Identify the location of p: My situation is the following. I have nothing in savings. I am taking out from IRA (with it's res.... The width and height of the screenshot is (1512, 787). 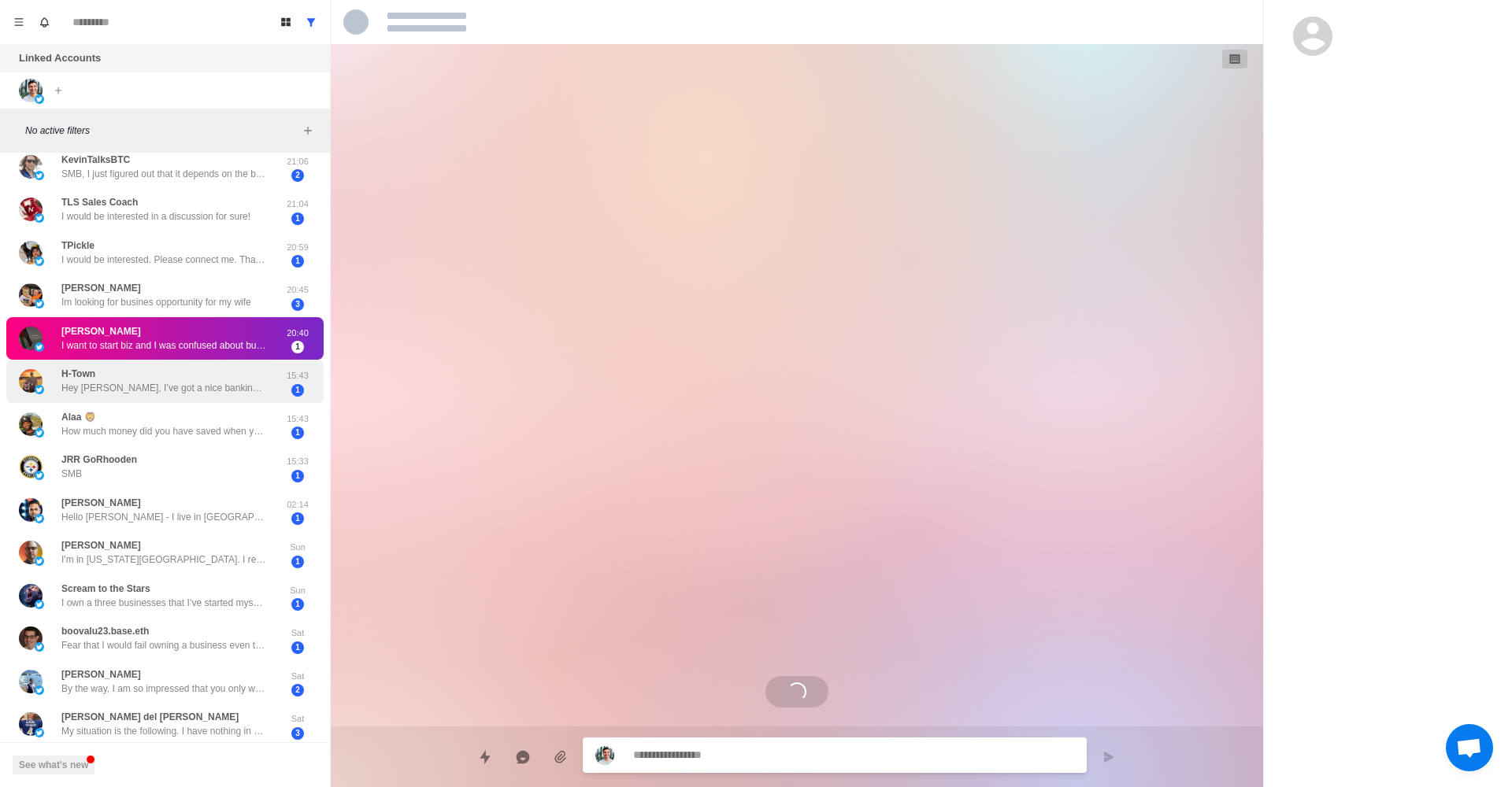
(164, 731).